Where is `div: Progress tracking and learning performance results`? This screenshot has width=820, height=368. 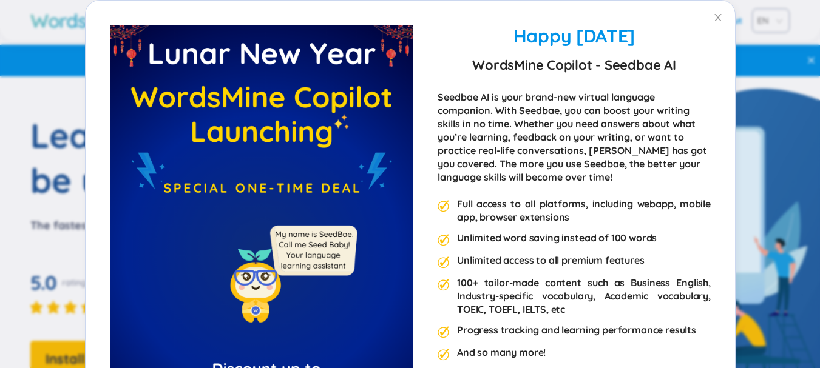 div: Progress tracking and learning performance results is located at coordinates (577, 331).